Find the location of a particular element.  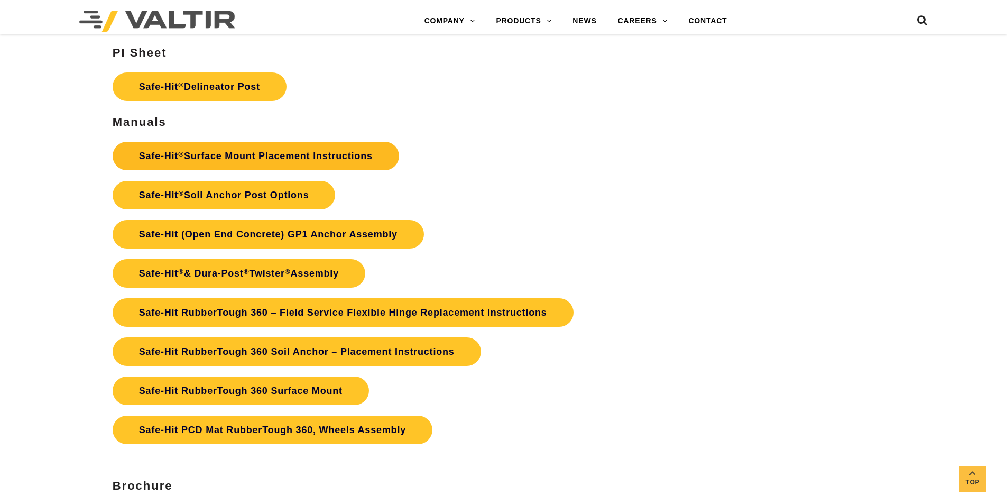

img: Valtir is located at coordinates (157, 21).